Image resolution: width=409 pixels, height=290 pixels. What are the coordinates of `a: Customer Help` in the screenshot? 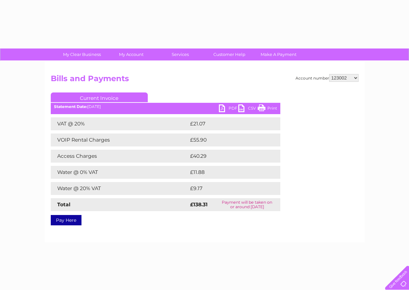 It's located at (229, 54).